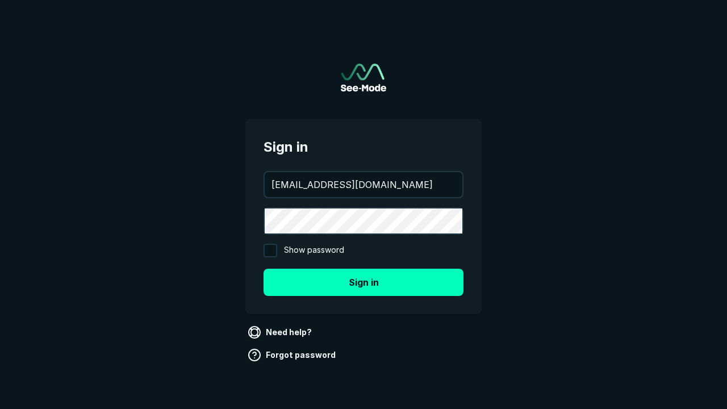  I want to click on a: Forgot password, so click(292, 355).